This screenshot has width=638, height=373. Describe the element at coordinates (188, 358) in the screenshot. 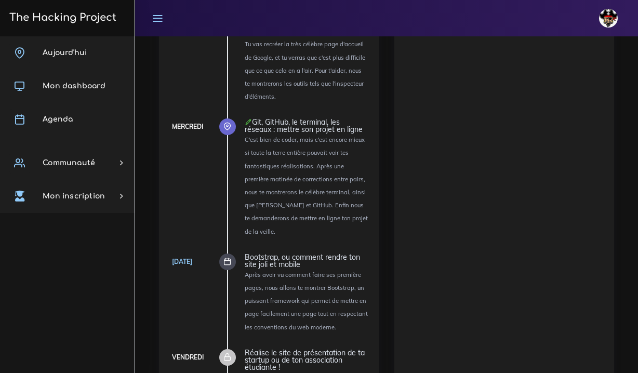

I see `div: Vendredi` at that location.